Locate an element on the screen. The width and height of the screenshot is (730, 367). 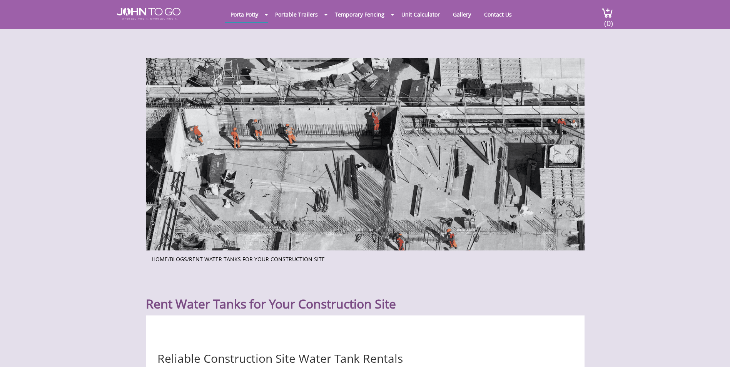
span: (0) is located at coordinates (608, 20).